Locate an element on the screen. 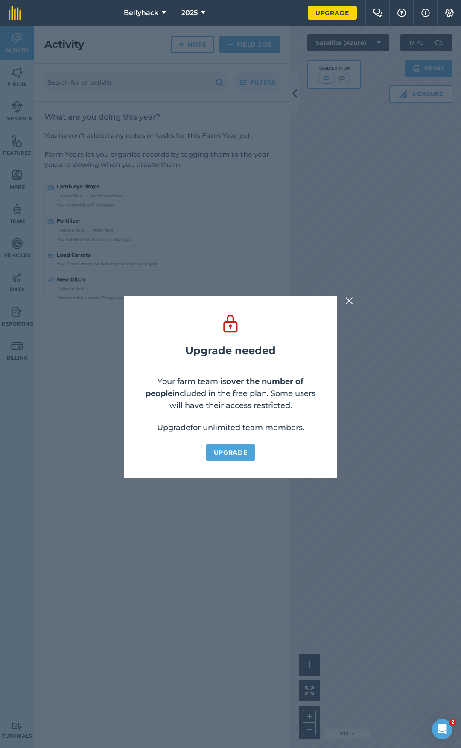  p: Your farm team is included in the free plan. Some users will have their access restricted. is located at coordinates (231, 393).